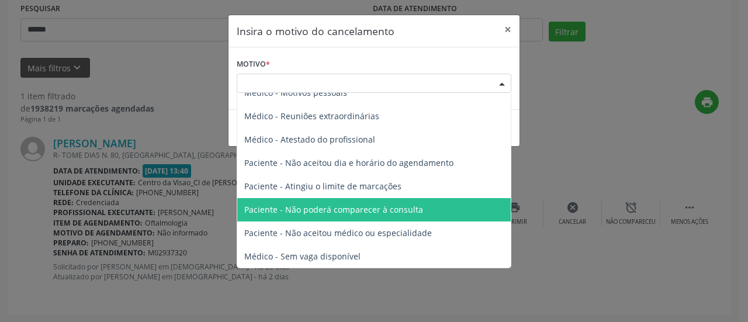  What do you see at coordinates (323, 186) in the screenshot?
I see `span: Paciente - Atingiu o limite de marcações` at bounding box center [323, 186].